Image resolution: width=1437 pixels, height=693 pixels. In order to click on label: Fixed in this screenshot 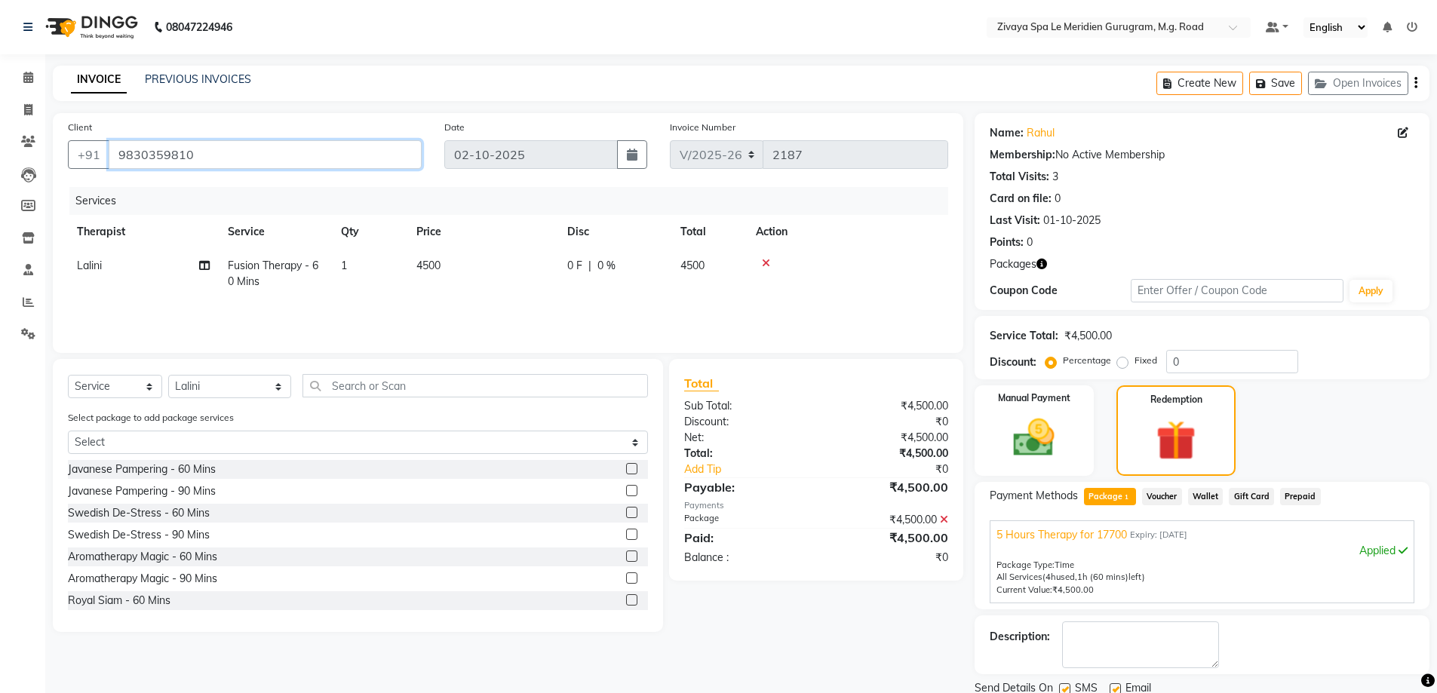, I will do `click(1146, 361)`.